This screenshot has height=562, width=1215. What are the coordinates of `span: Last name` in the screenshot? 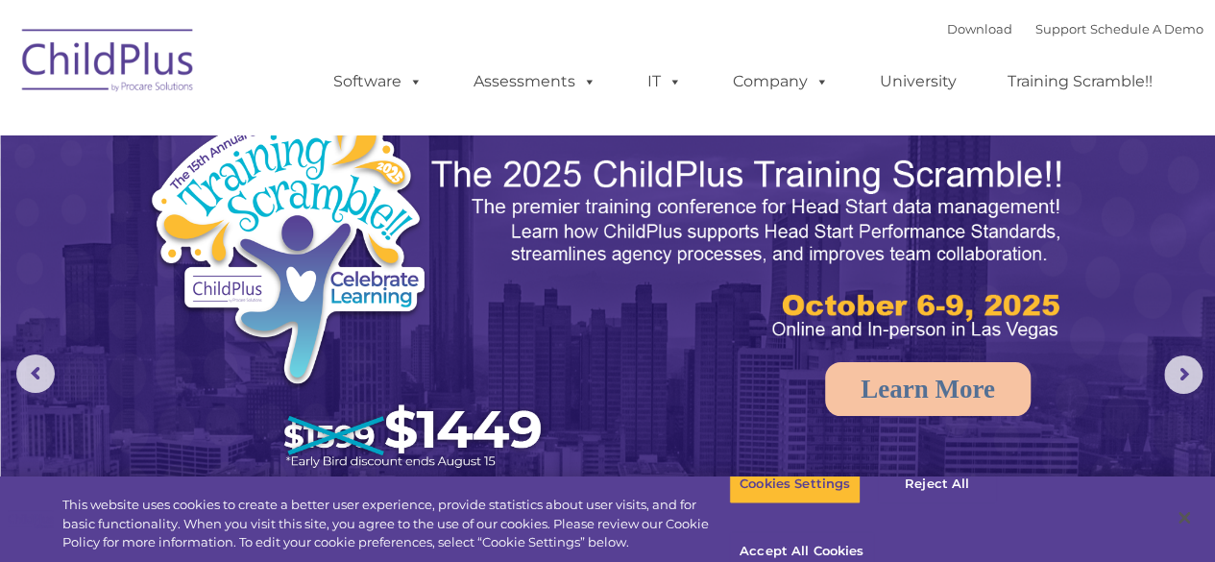 It's located at (296, 133).